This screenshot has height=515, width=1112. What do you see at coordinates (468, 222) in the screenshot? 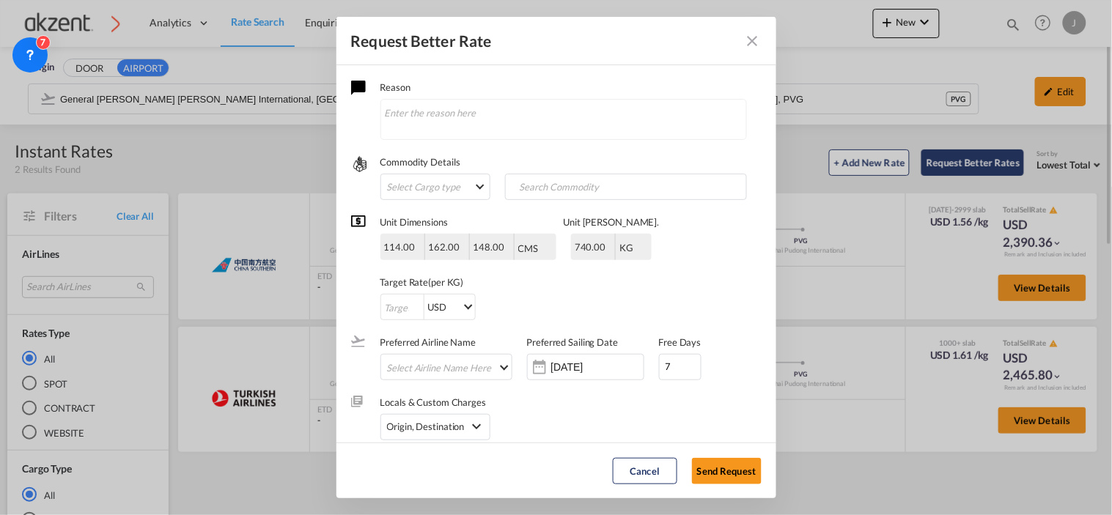
I see `label: Unit Dimensions` at bounding box center [468, 222].